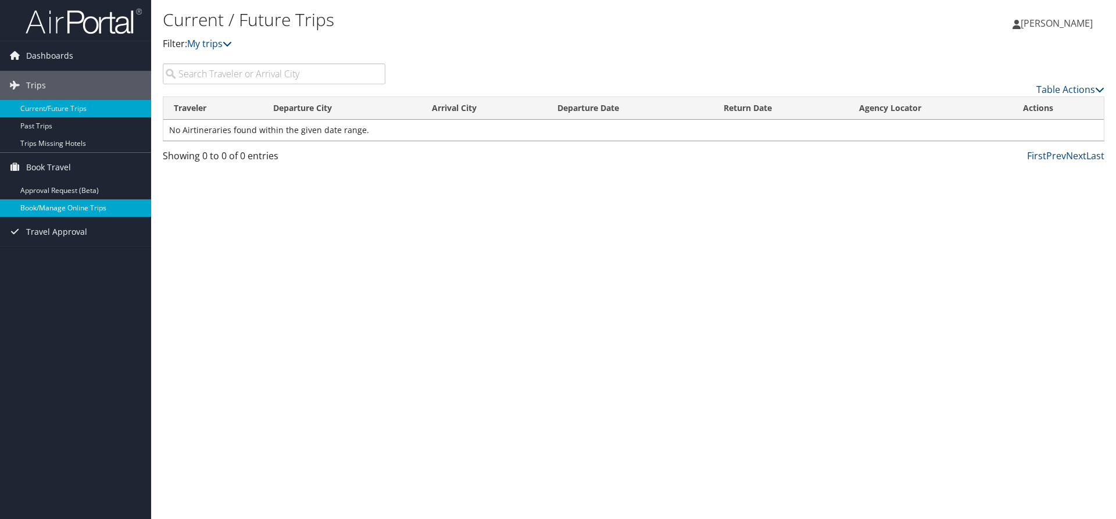  Describe the element at coordinates (48, 167) in the screenshot. I see `span: Book Travel` at that location.